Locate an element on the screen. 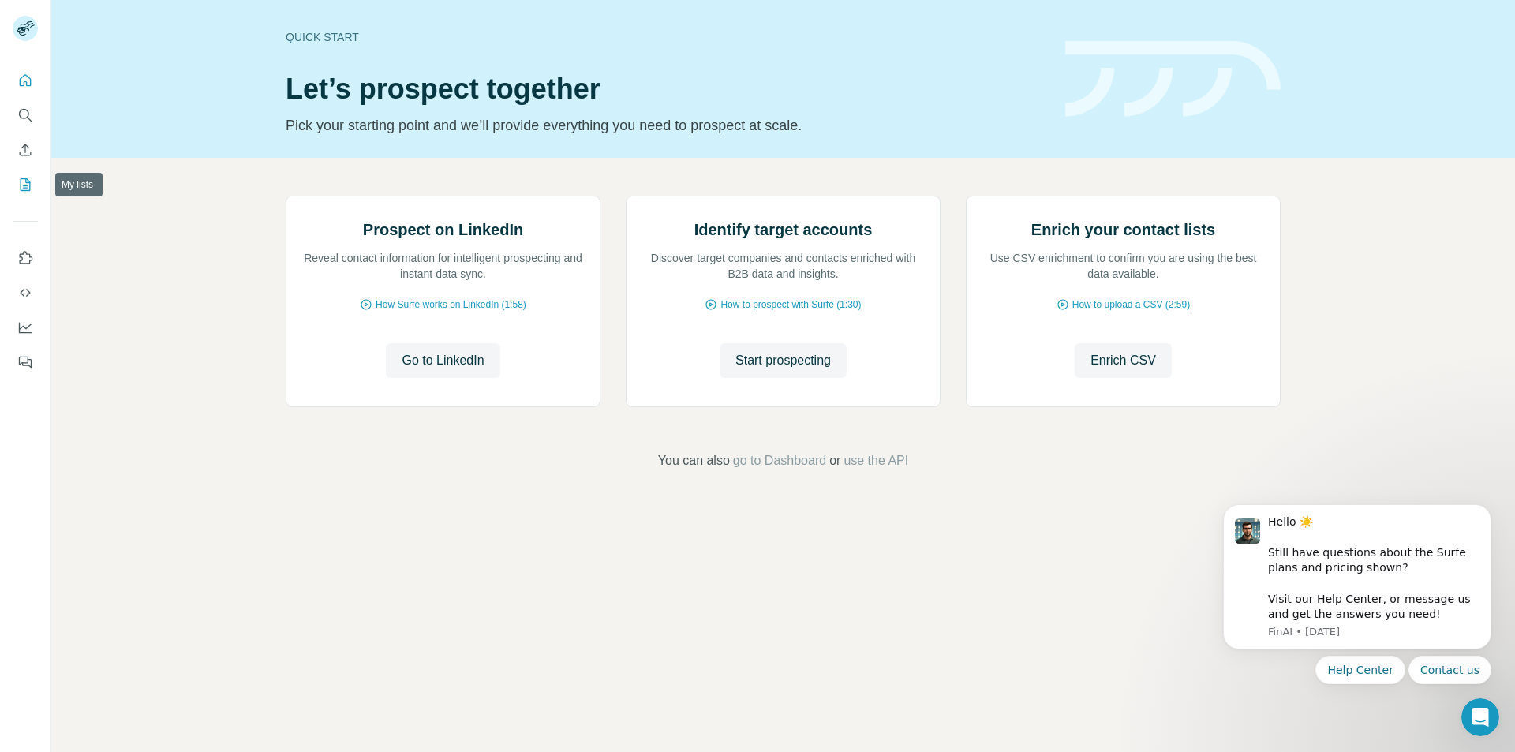  button: Search is located at coordinates (25, 115).